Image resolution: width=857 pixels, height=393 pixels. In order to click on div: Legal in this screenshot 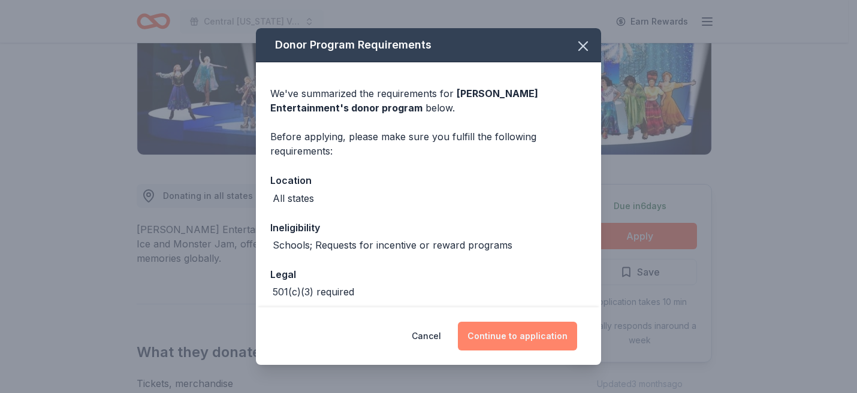, I will do `click(429, 274)`.